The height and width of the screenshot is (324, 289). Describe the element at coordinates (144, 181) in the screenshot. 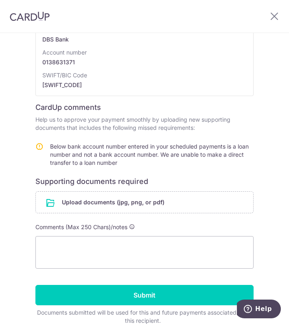

I see `h6: Supporting documents required` at that location.